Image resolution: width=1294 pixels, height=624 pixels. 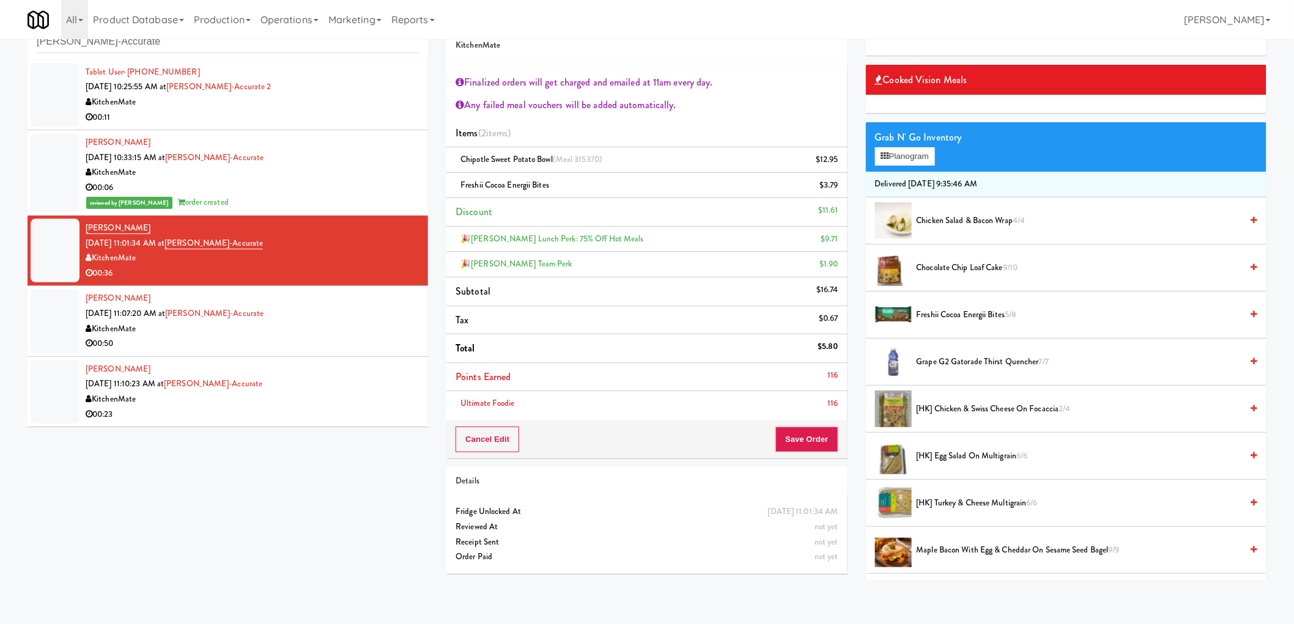 What do you see at coordinates (1066, 138) in the screenshot?
I see `div: Grab N' Go Inventory` at bounding box center [1066, 138].